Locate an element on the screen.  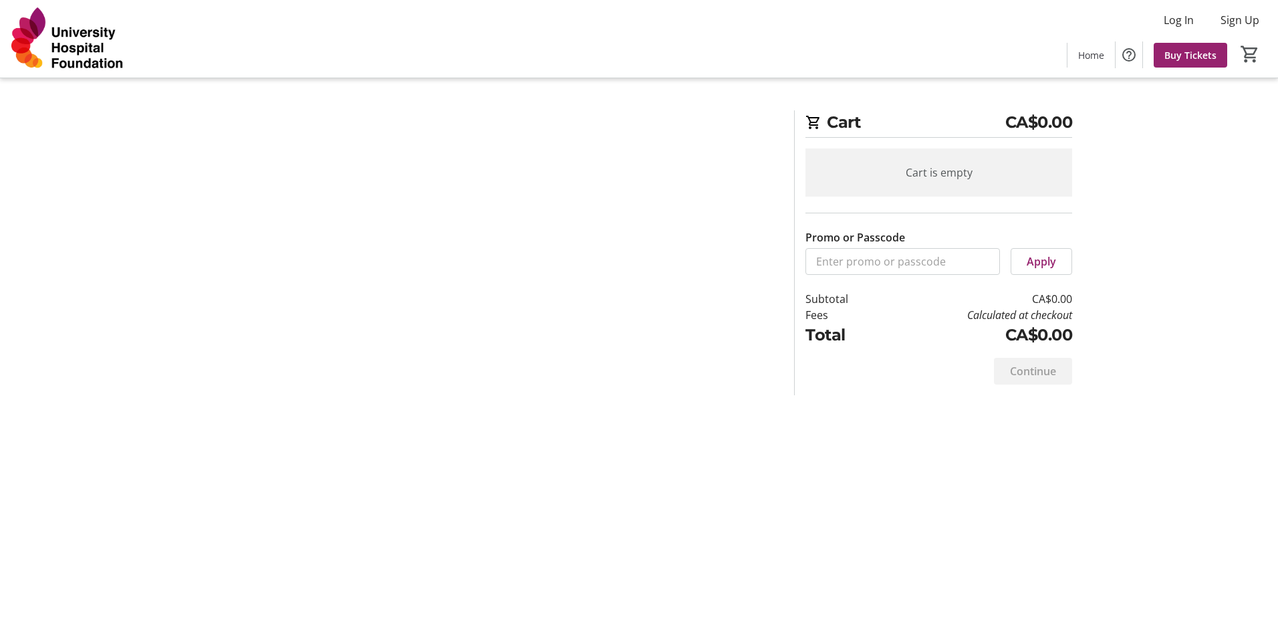
span: Apply is located at coordinates (1041, 261).